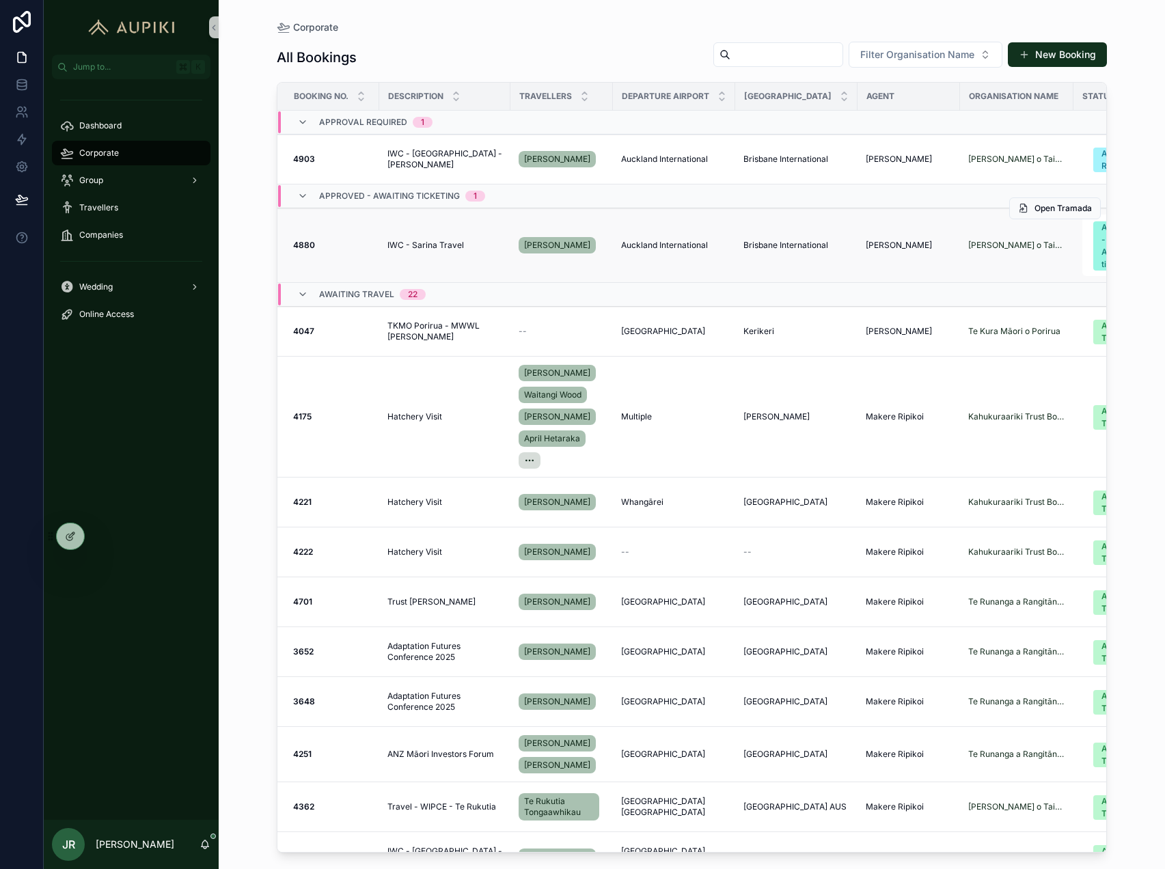 The width and height of the screenshot is (1165, 869). I want to click on button: New Booking, so click(1057, 55).